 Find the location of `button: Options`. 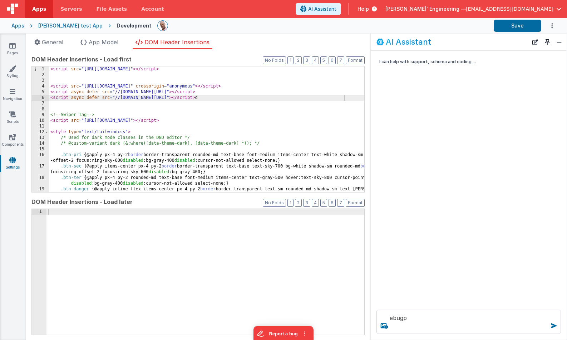

button: Options is located at coordinates (548, 26).